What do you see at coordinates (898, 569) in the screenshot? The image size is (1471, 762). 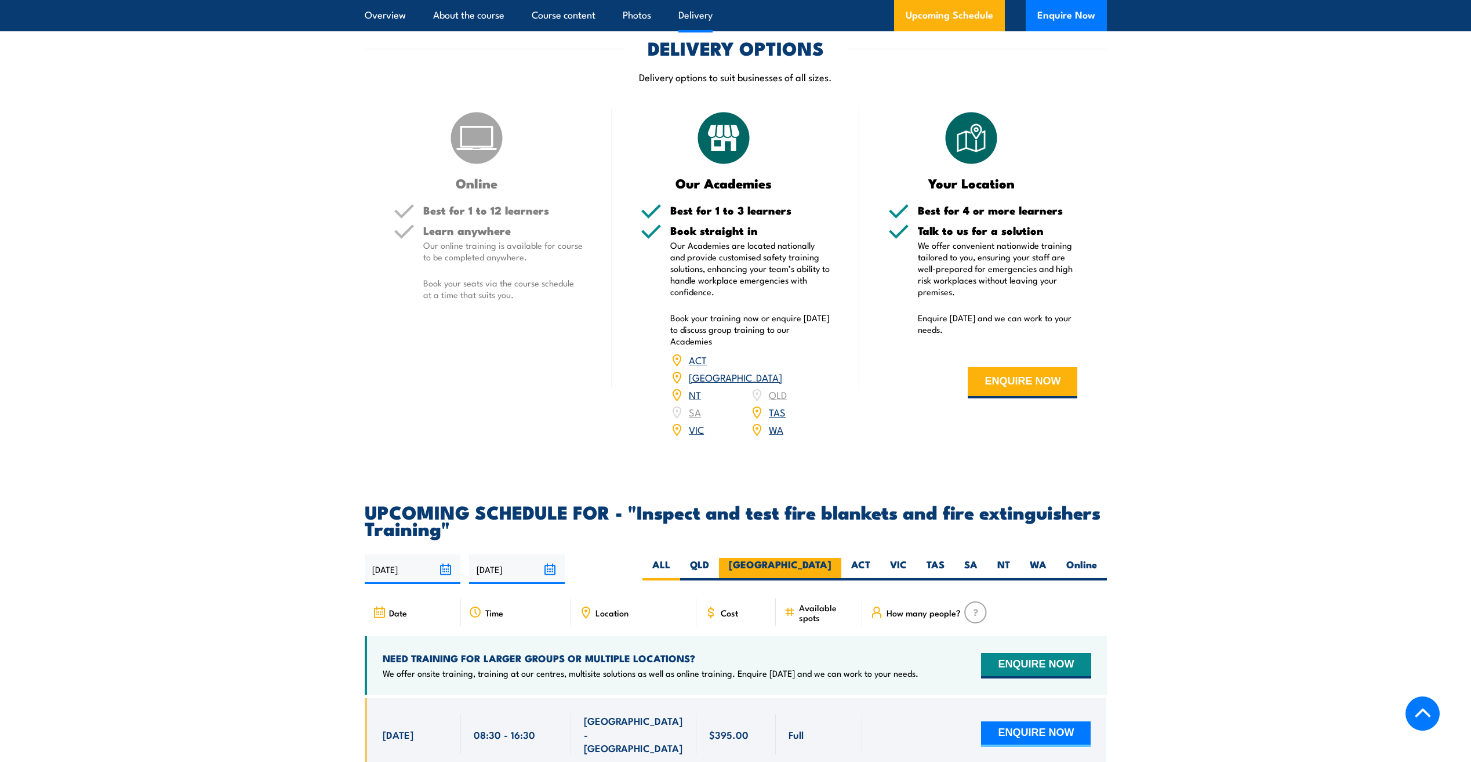 I see `label: VIC` at bounding box center [898, 569].